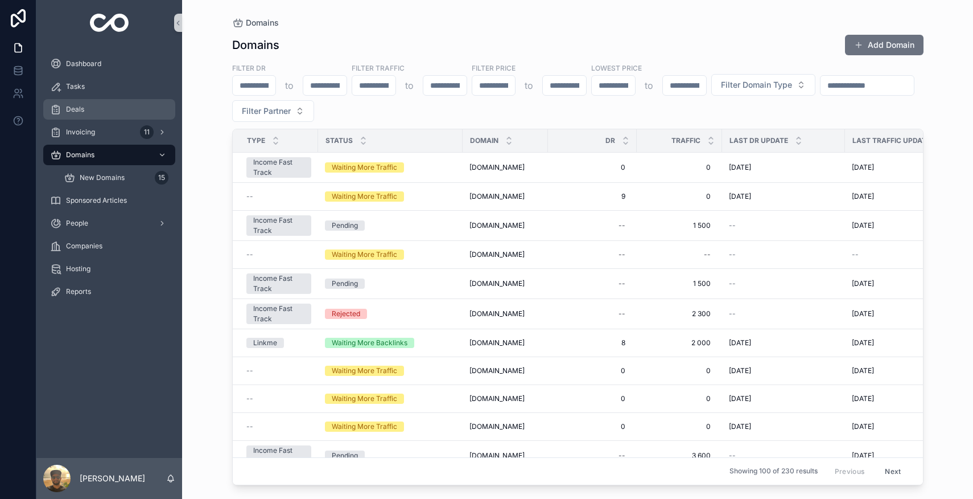 The height and width of the screenshot is (499, 973). I want to click on span: Status, so click(339, 141).